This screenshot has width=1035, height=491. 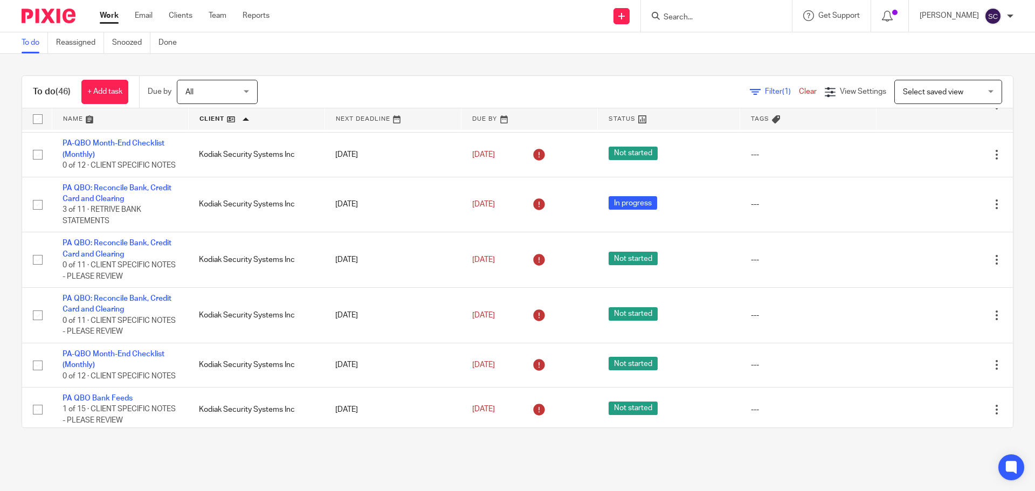 What do you see at coordinates (256, 16) in the screenshot?
I see `a: Reports` at bounding box center [256, 16].